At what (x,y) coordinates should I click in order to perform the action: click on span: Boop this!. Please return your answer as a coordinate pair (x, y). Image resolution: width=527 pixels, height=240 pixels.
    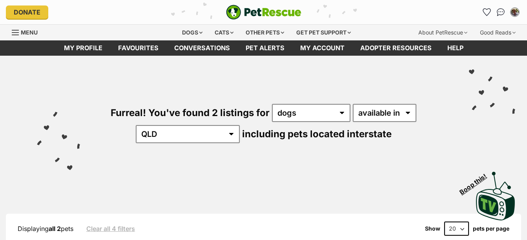
    Looking at the image, I should click on (477, 182).